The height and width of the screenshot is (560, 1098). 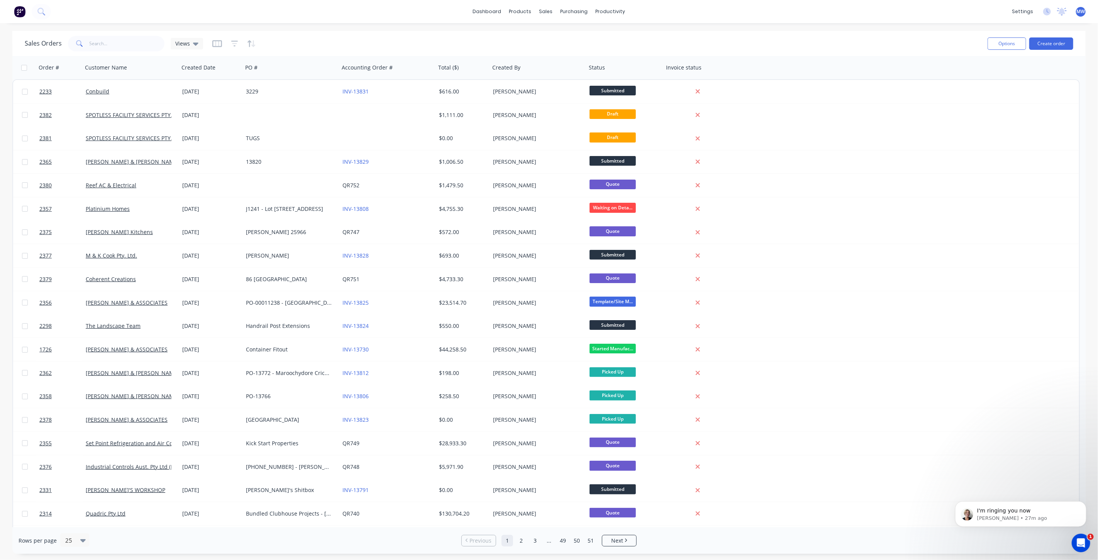 I want to click on div: Accounting Order #, so click(x=367, y=68).